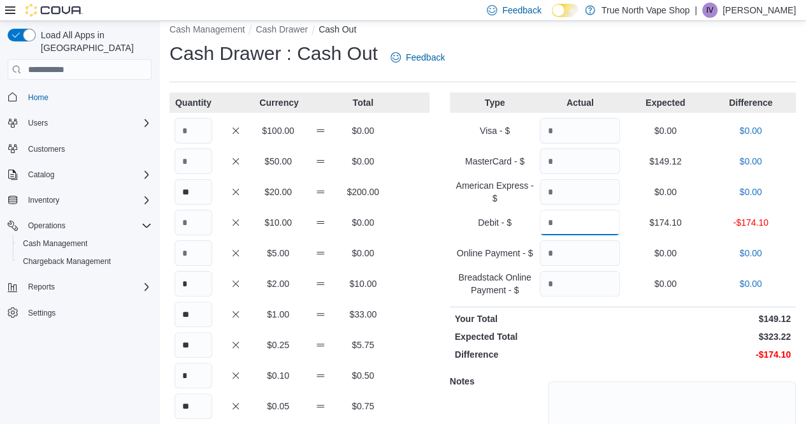  What do you see at coordinates (80, 148) in the screenshot?
I see `button: Customers` at bounding box center [80, 148].